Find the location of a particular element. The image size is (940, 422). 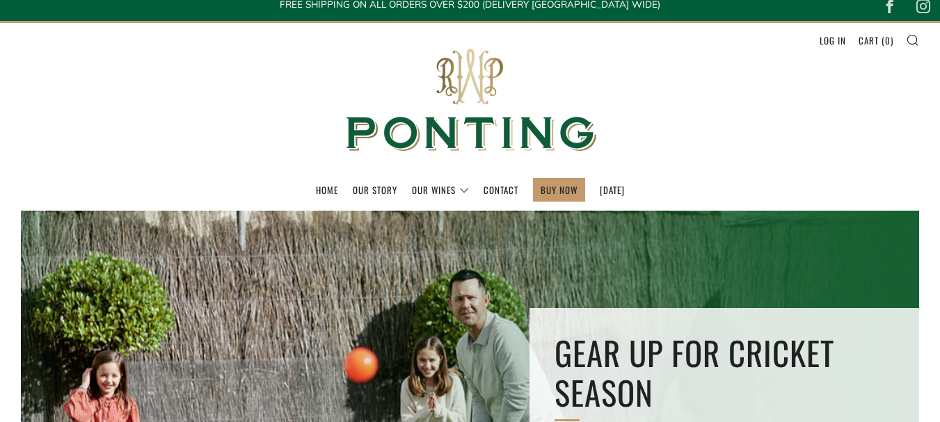

a: Contact is located at coordinates (501, 190).